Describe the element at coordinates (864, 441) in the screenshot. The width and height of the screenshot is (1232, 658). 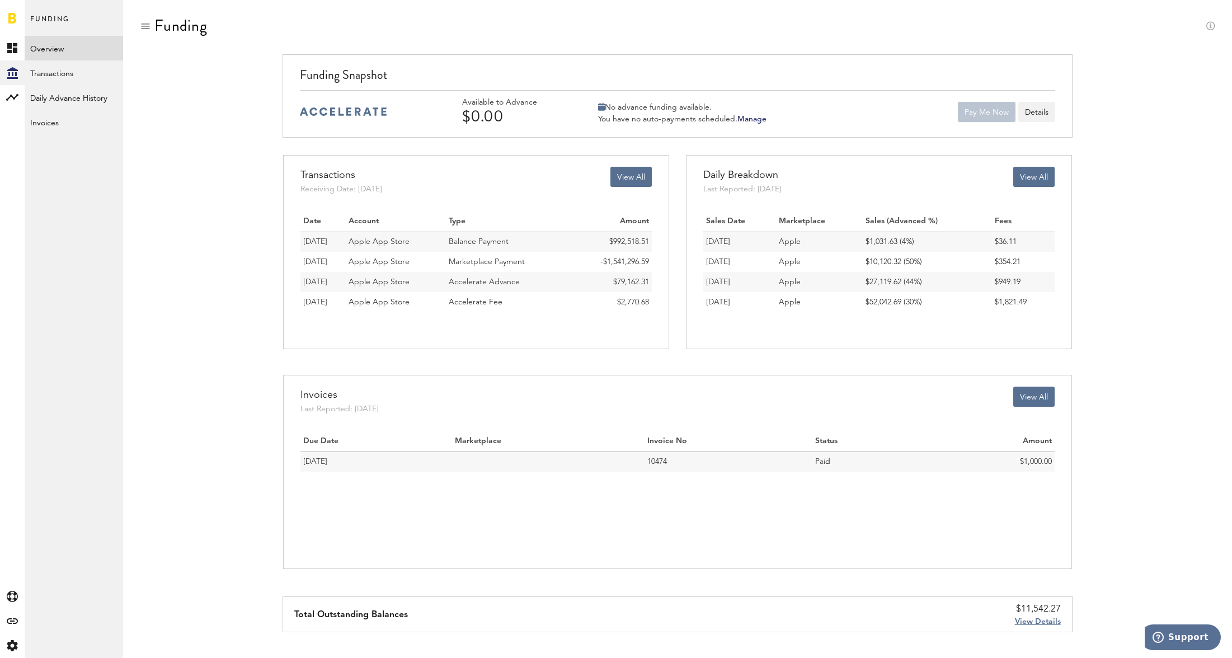
I see `th: Status` at that location.